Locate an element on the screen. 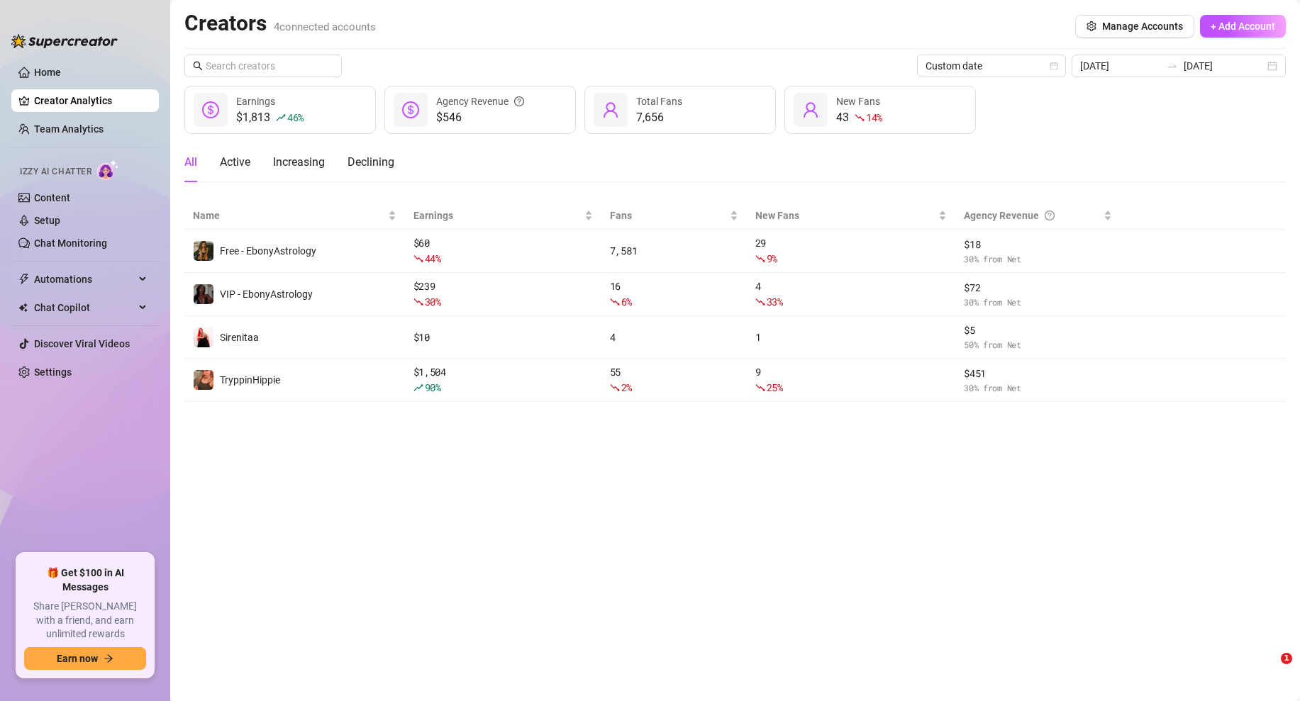 The image size is (1300, 701). input: Start date is located at coordinates (1120, 66).